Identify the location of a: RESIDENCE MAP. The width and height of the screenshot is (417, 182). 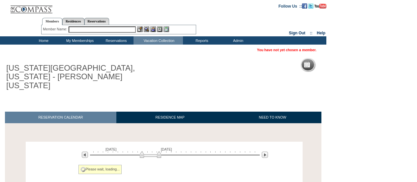
(170, 117).